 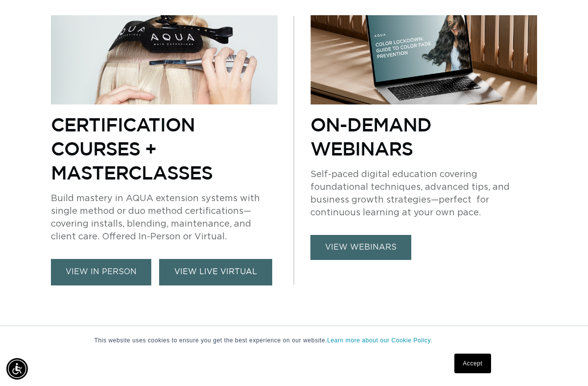 I want to click on div: Accessibility Menu, so click(x=17, y=368).